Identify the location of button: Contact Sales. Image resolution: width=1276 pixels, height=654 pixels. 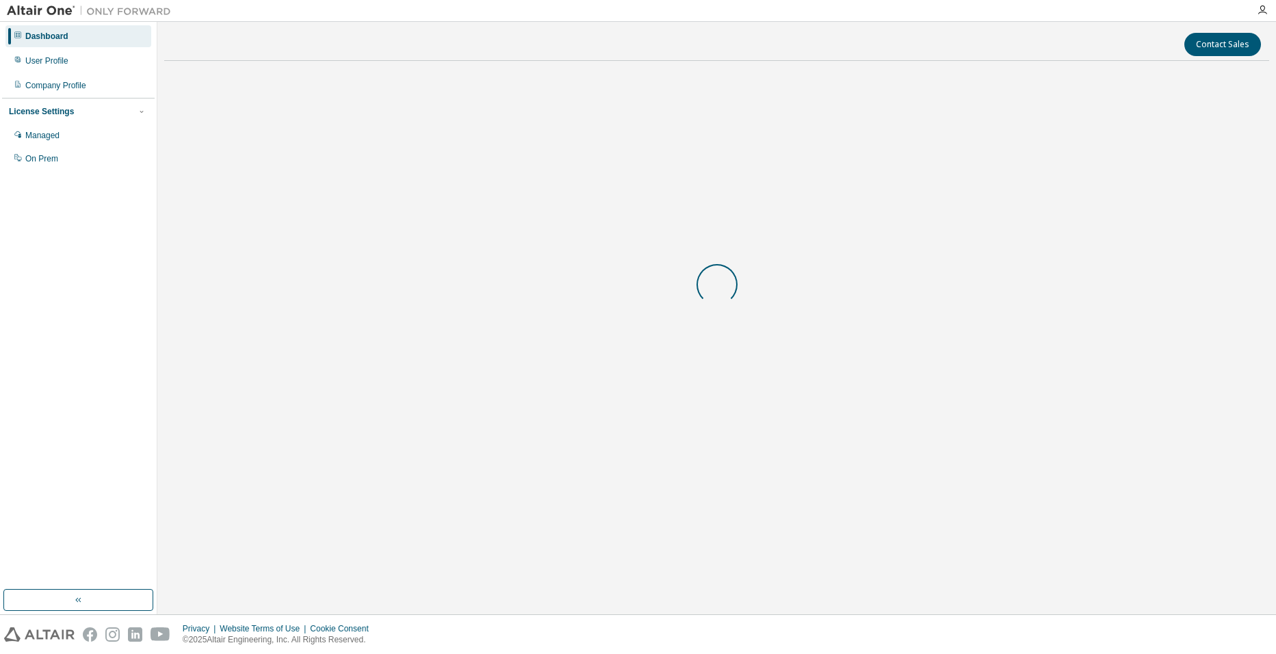
(1222, 44).